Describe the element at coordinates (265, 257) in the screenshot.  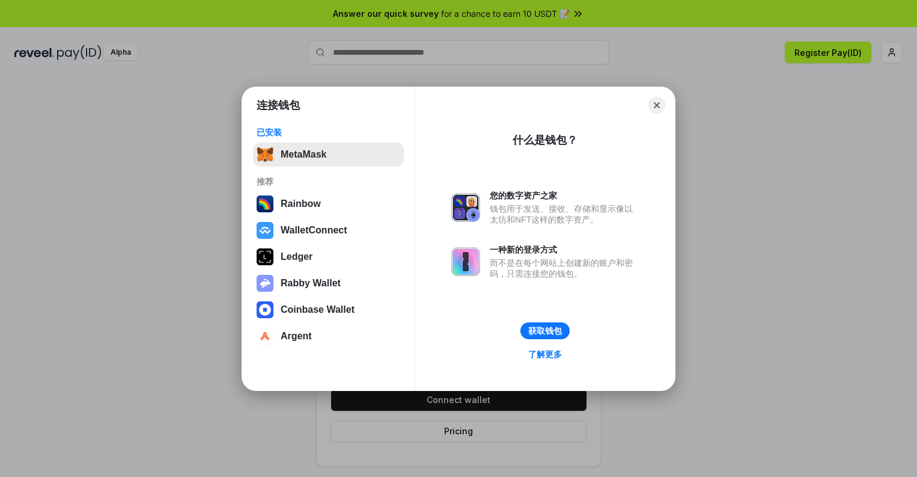
I see `img: svg+xml,%3Csvg%20xmlns%3D%22http%3A%2F%2Fwww.w3.org%2F2000%2Fsvg%22%20width%3D%2228%22%20height%3...` at that location.